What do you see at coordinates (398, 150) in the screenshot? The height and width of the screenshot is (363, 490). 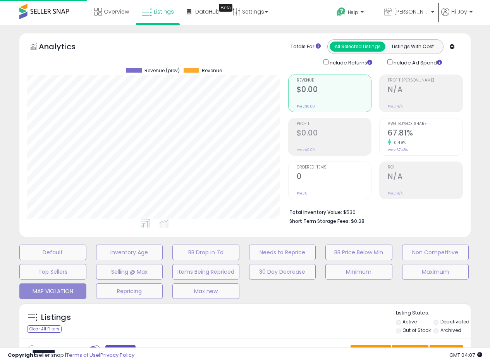 I see `small: Prev: 67.48%` at bounding box center [398, 150].